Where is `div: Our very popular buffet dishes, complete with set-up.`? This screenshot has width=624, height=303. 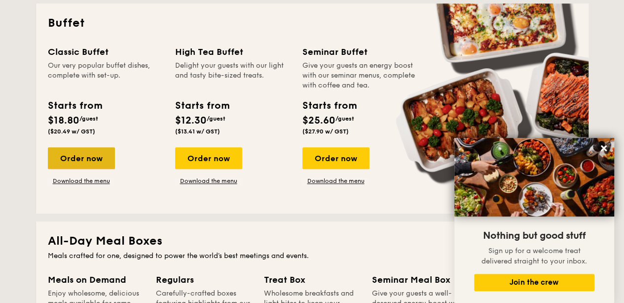 div: Our very popular buffet dishes, complete with set-up. is located at coordinates (106, 76).